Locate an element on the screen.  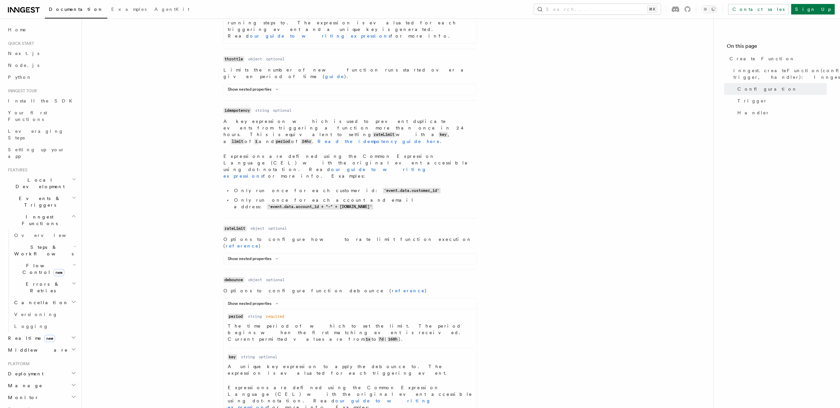
span: Inngest Functions is located at coordinates (38, 220).